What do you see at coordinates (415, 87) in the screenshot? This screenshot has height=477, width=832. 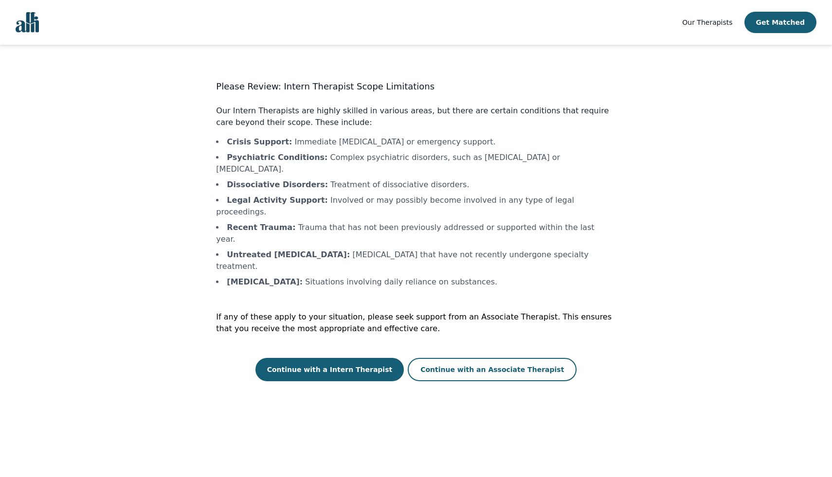 I see `h3: Please Review: Intern Therapist Scope Limitations` at bounding box center [415, 87].